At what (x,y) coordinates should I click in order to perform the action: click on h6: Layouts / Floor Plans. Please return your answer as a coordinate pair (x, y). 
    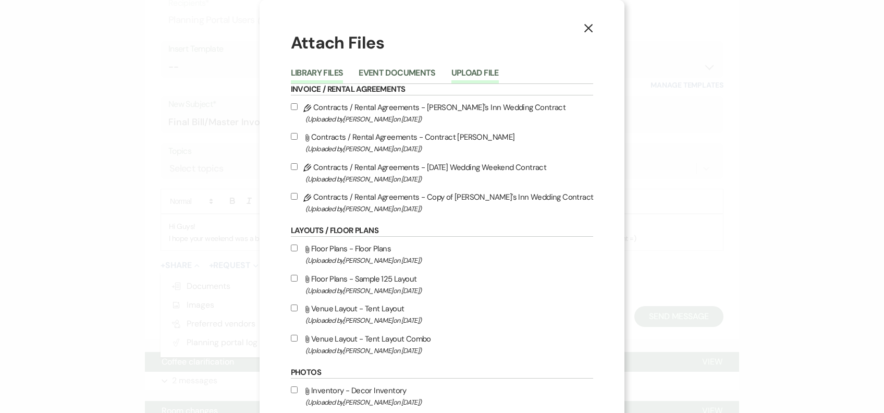
    Looking at the image, I should click on (442, 231).